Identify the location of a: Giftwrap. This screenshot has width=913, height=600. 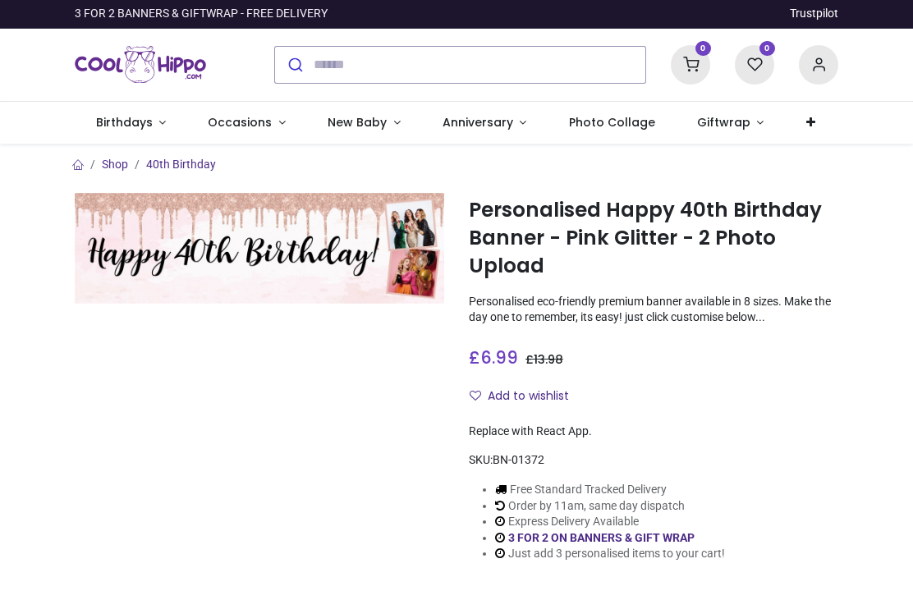
(730, 123).